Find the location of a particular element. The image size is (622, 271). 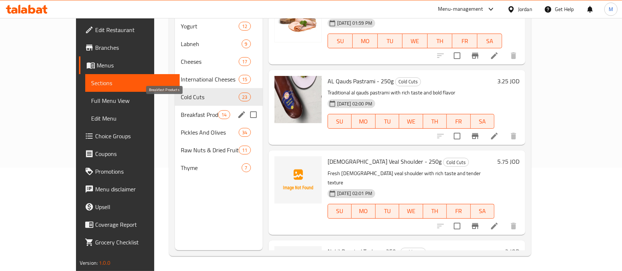

span: Menu disclaimer is located at coordinates (135, 189).